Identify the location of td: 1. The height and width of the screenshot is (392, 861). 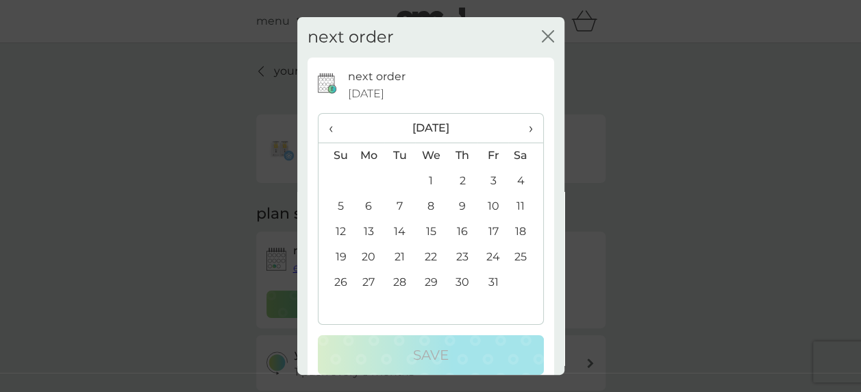
(431, 181).